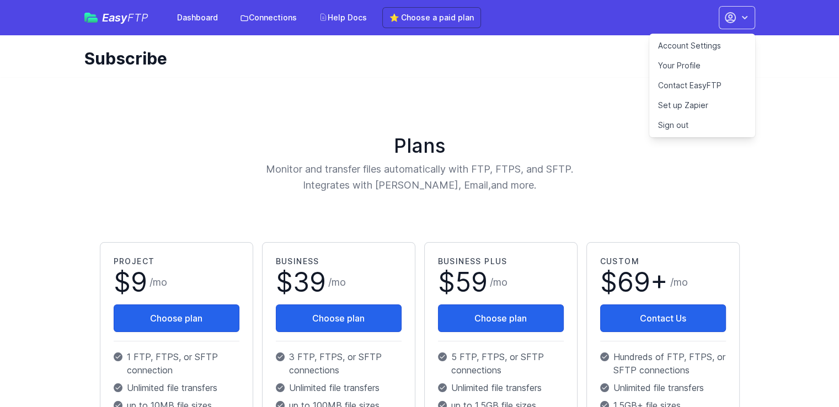 This screenshot has height=407, width=839. What do you see at coordinates (197, 18) in the screenshot?
I see `a: Dashboard` at bounding box center [197, 18].